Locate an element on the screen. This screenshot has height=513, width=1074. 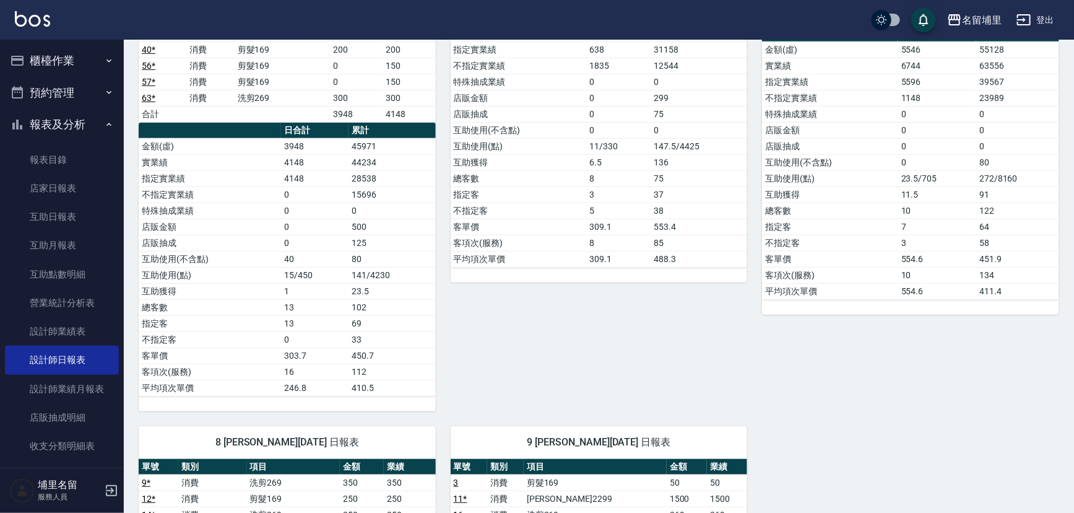
td: 147.5/4425 is located at coordinates (699, 146).